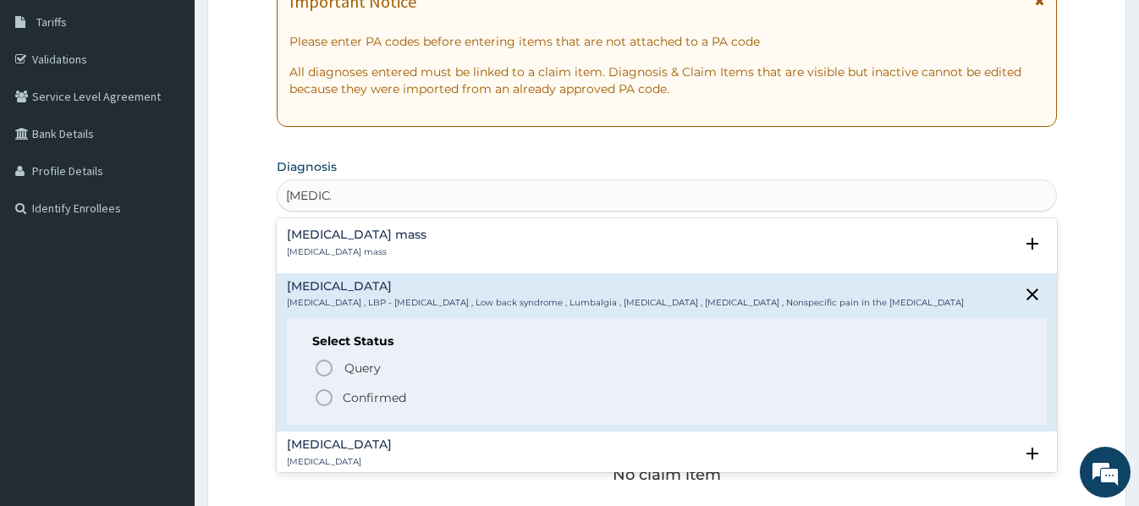 This screenshot has height=506, width=1139. I want to click on i: status option query, so click(324, 368).